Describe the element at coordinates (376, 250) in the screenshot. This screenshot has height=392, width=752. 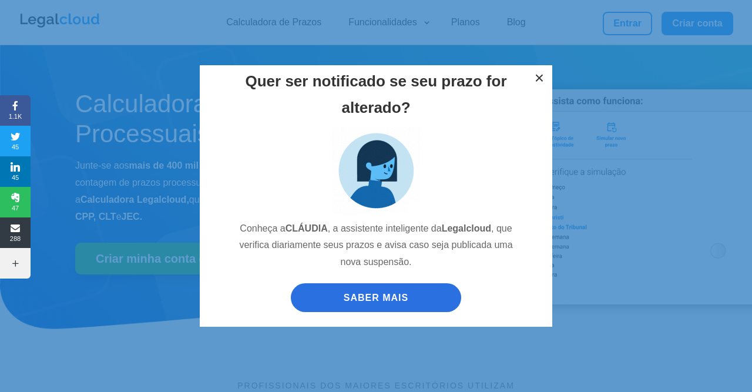
I see `p: Conheça a , a assistente inteligente da , que verifica diariamente seus prazos e avisa caso seja ...` at that location.